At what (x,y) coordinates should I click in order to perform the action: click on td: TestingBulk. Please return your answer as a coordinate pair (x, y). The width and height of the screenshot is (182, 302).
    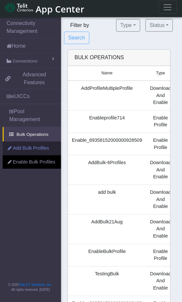
    Looking at the image, I should click on (107, 281).